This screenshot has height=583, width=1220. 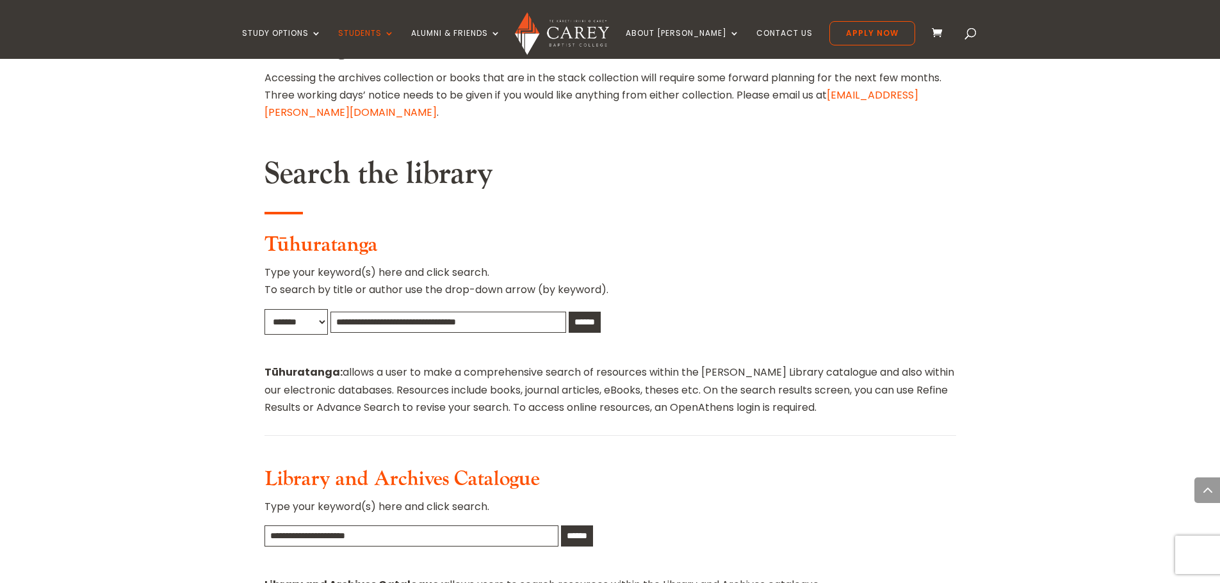 I want to click on p: Accessing the archives collection or books that are in the stack collection will require some for..., so click(x=610, y=95).